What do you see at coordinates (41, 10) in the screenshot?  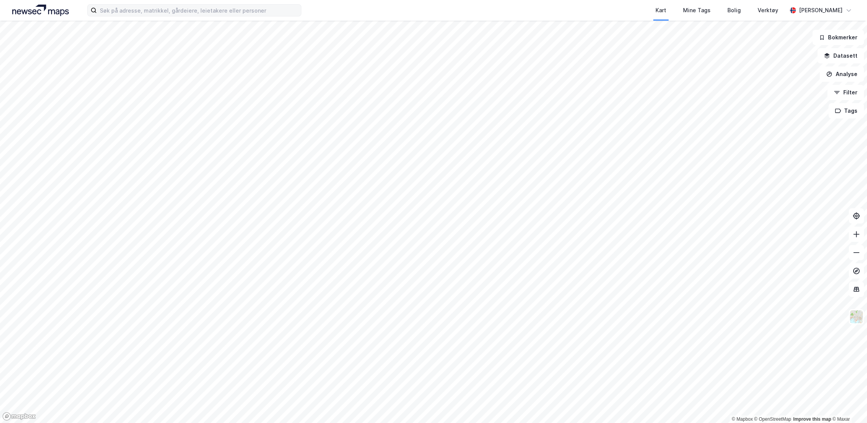 I see `img: logo.a4113a55bc3d86da70a041830d287a7e.svg` at bounding box center [41, 10].